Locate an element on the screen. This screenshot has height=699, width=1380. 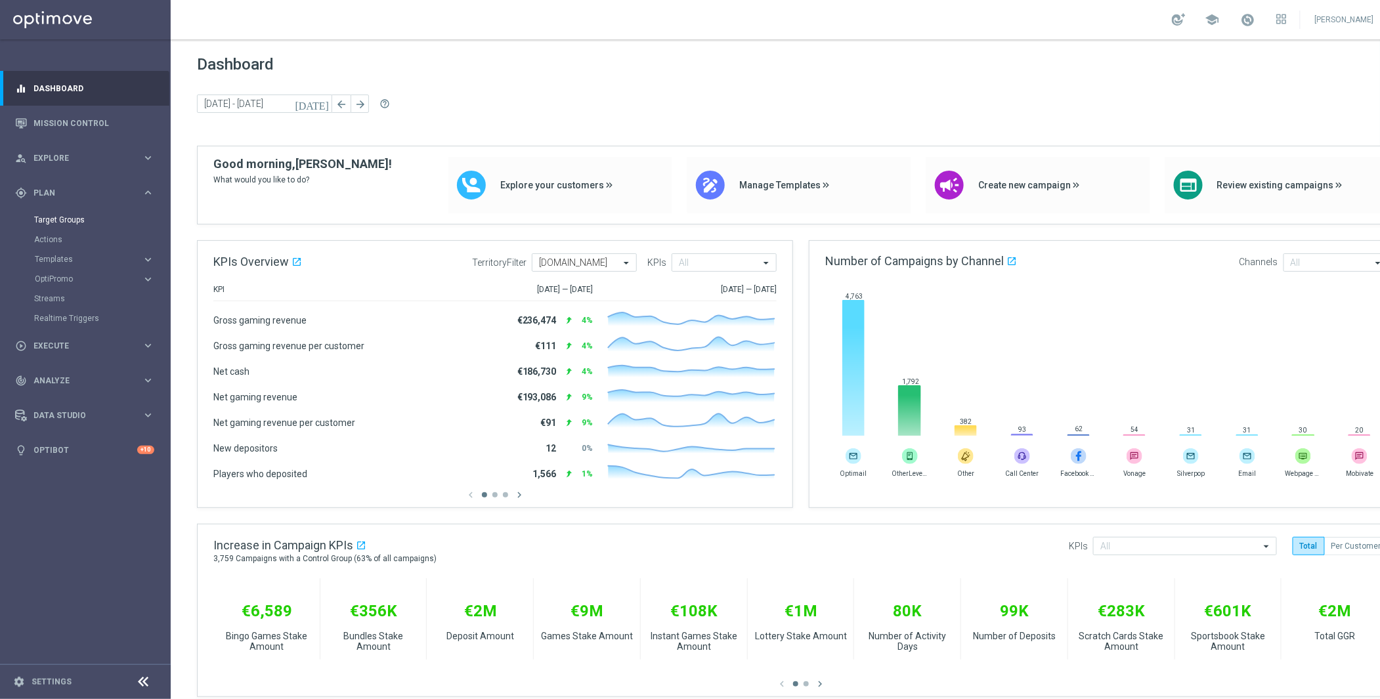
span: Execute is located at coordinates (87, 346).